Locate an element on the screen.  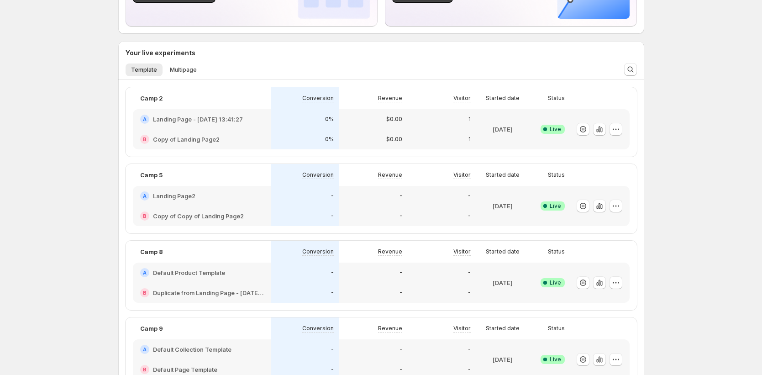
p: Camp 5 is located at coordinates (151, 175).